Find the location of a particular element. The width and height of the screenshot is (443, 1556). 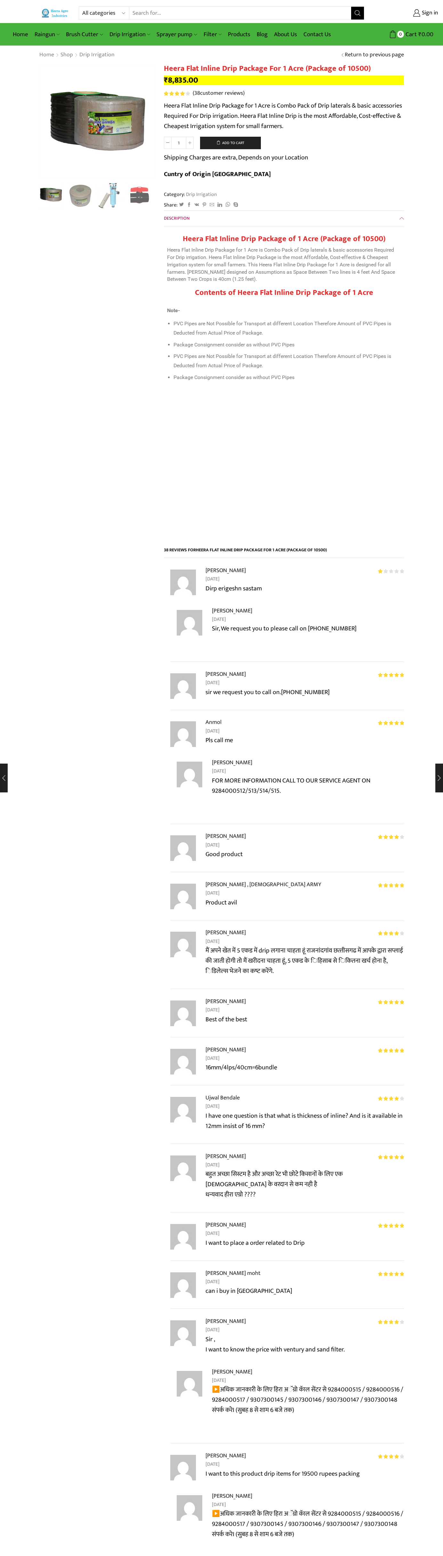

a: (38customer reviews) is located at coordinates (219, 93).